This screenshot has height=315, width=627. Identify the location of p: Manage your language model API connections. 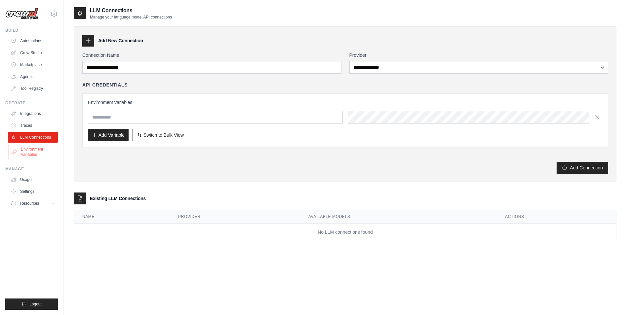
(131, 17).